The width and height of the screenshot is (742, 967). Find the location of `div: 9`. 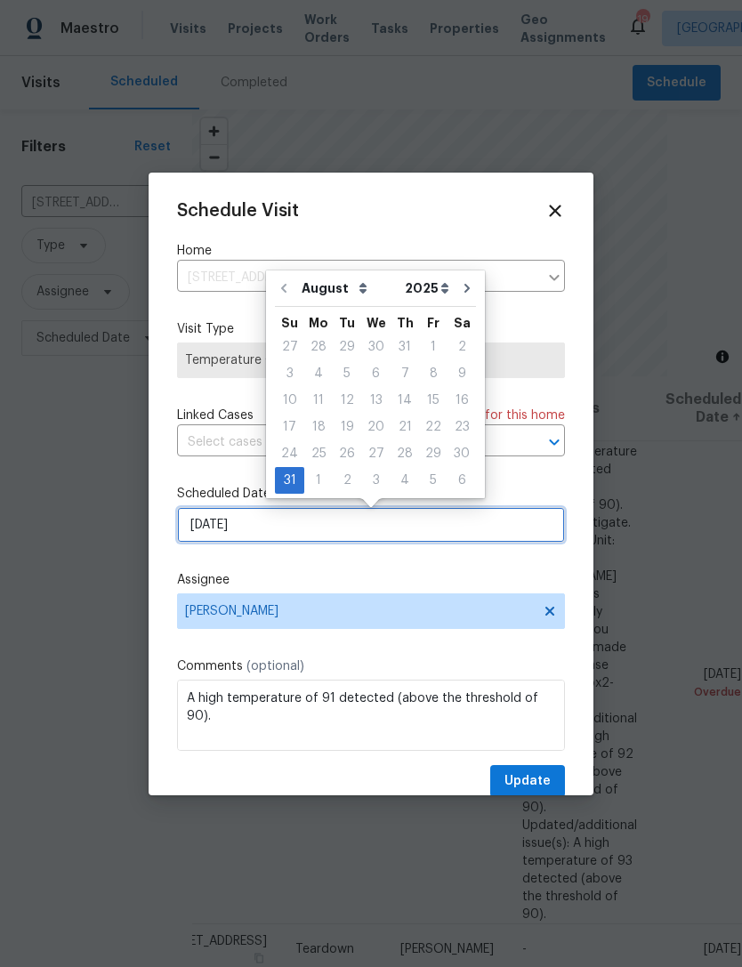

div: 9 is located at coordinates (462, 374).